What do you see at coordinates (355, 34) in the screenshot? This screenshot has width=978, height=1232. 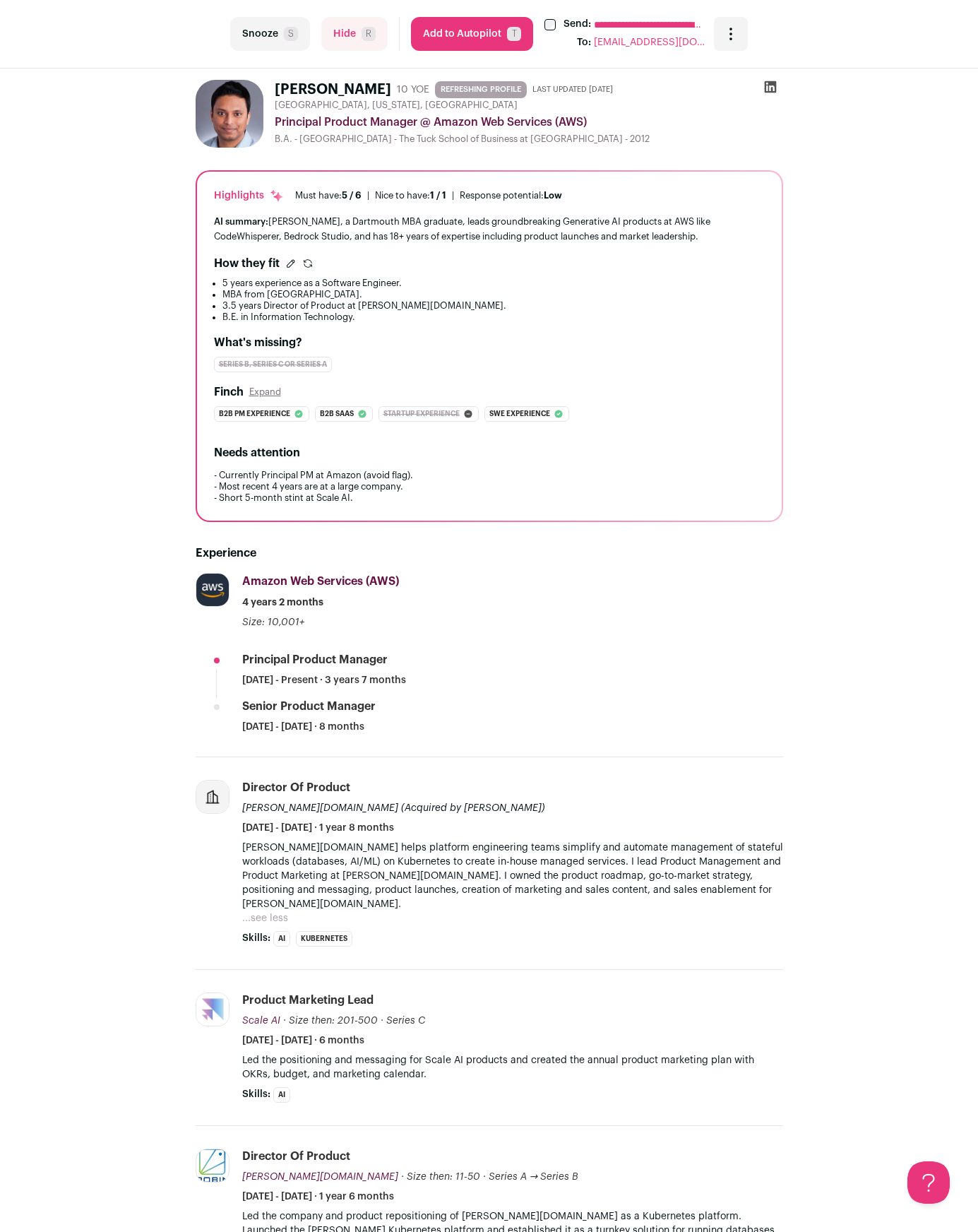 I see `button: HideR` at bounding box center [355, 34].